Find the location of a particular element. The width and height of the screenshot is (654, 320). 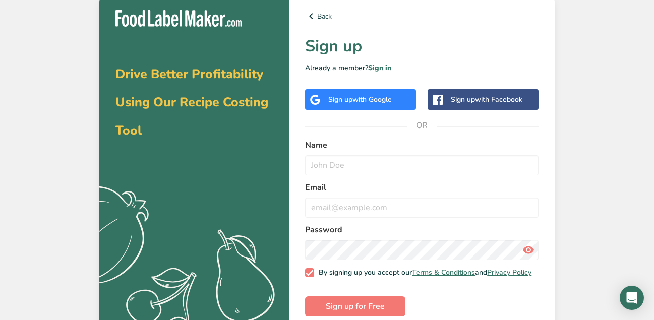

p: Already a member? is located at coordinates (422, 68).